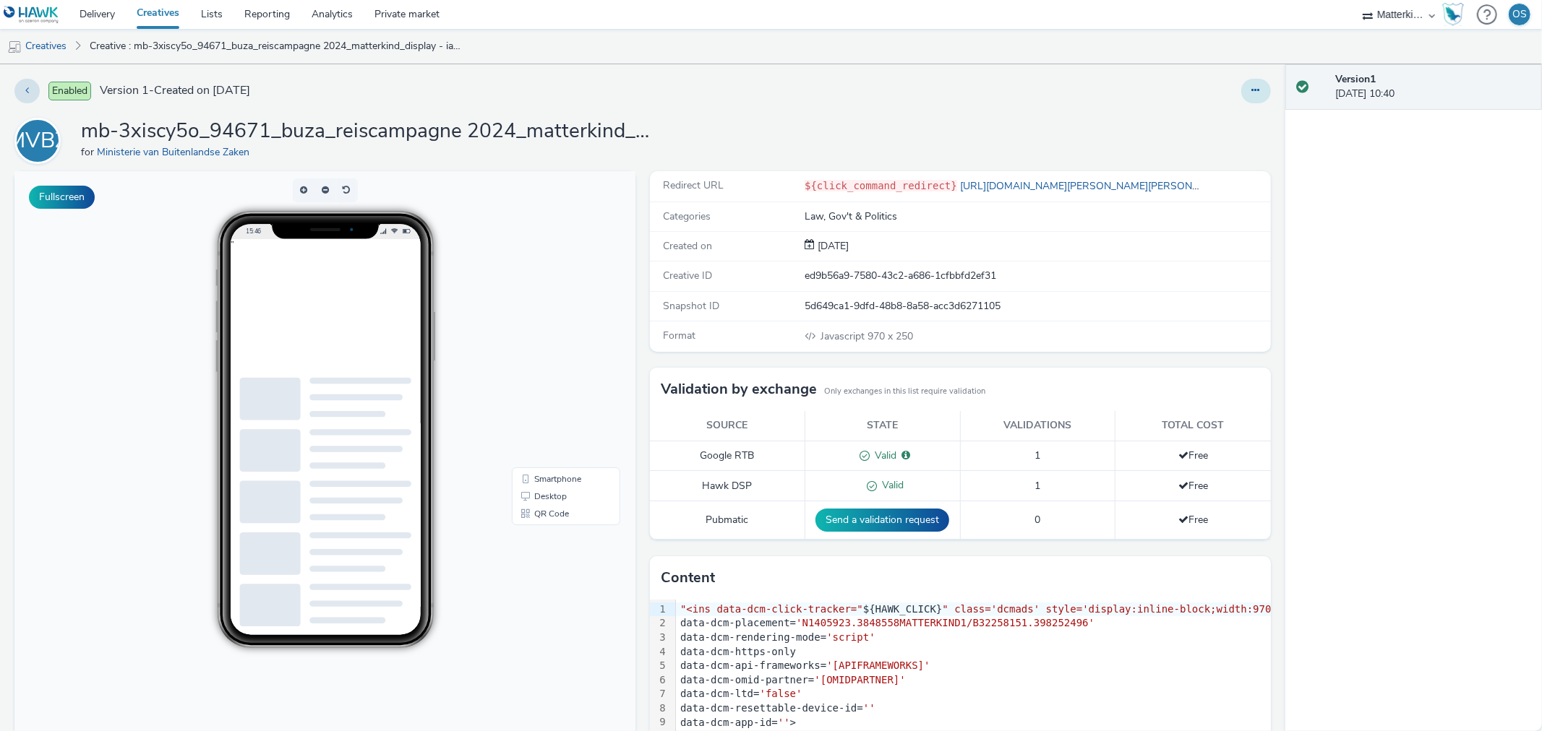 This screenshot has width=1542, height=731. Describe the element at coordinates (31, 14) in the screenshot. I see `img: undefined Logo` at that location.